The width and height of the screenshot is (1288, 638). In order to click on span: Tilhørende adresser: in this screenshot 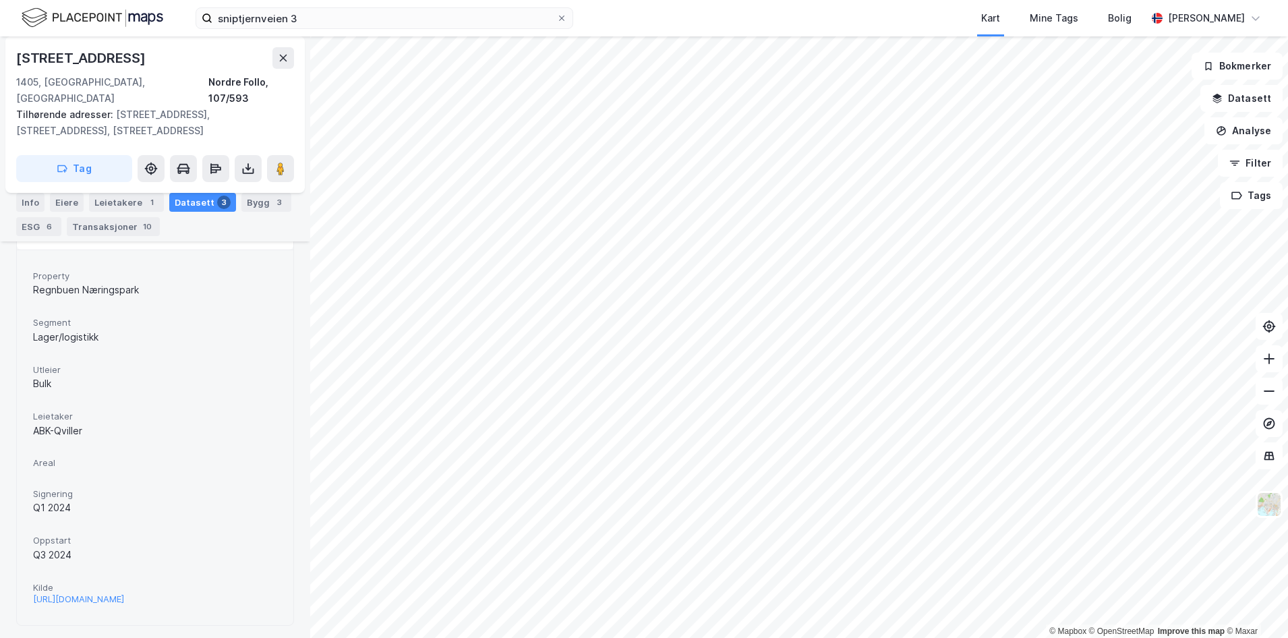, I will do `click(66, 114)`.